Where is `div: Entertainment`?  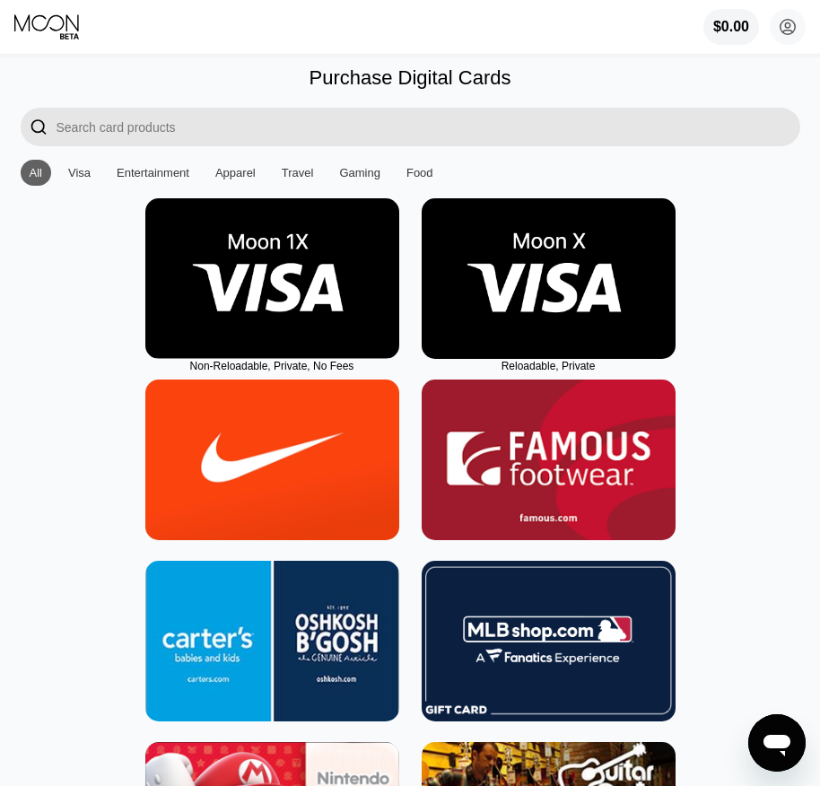 div: Entertainment is located at coordinates (153, 172).